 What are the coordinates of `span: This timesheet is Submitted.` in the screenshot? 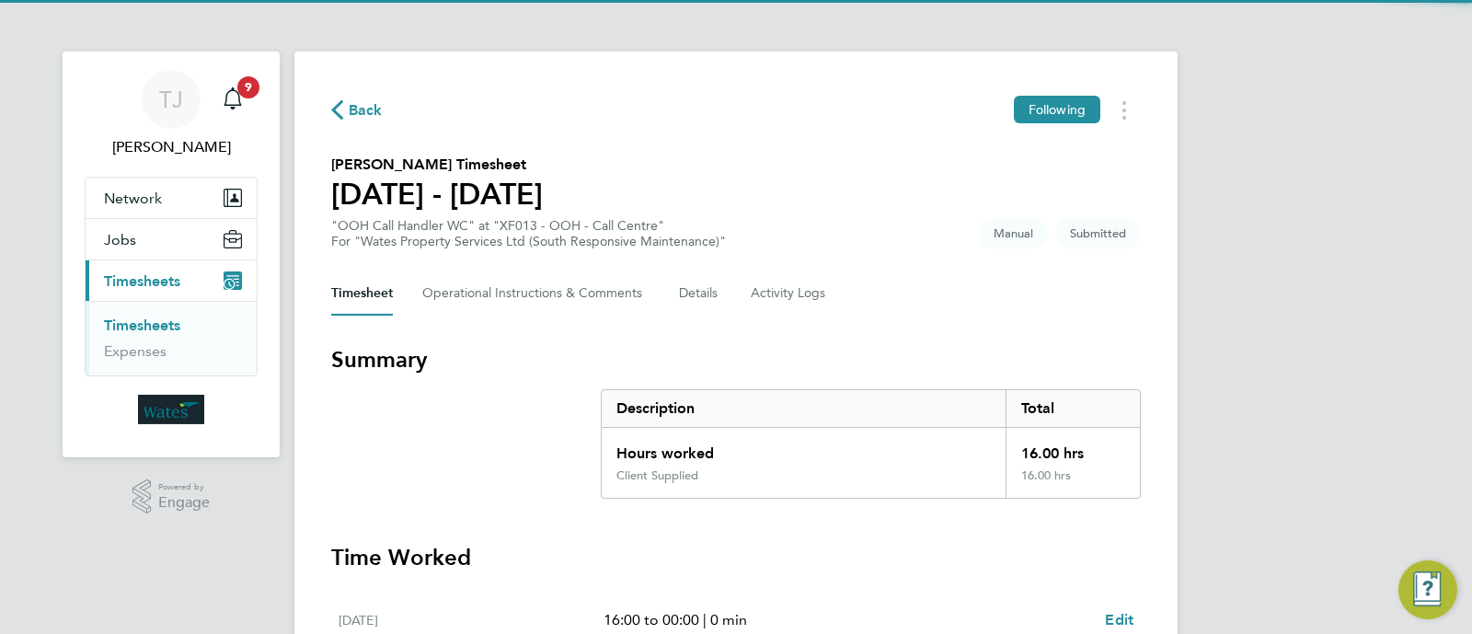 It's located at (1098, 233).